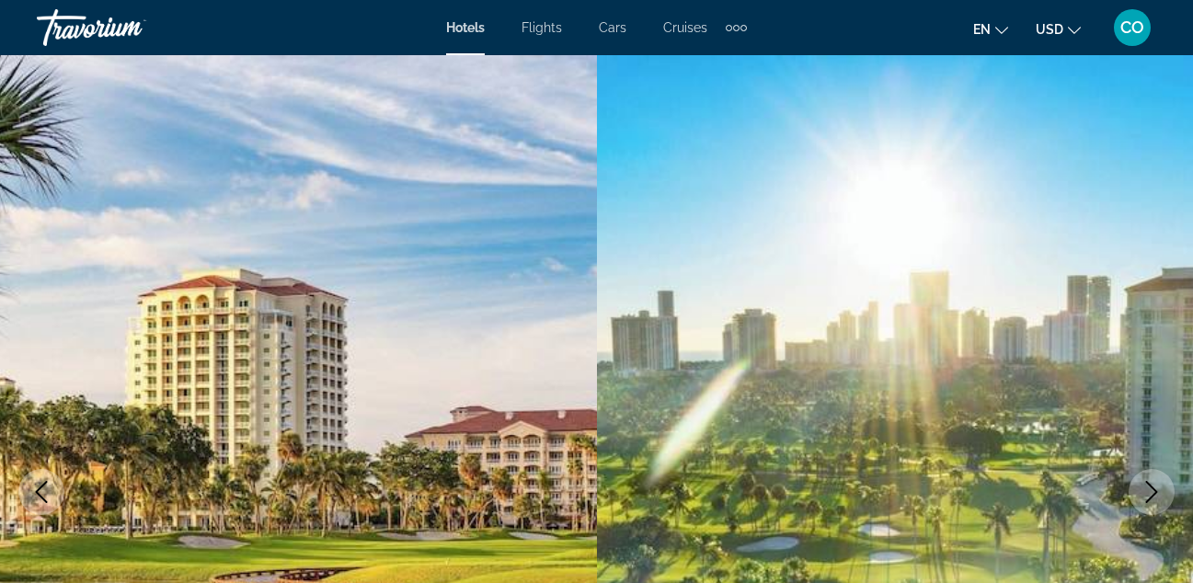  I want to click on button: Next image, so click(1152, 492).